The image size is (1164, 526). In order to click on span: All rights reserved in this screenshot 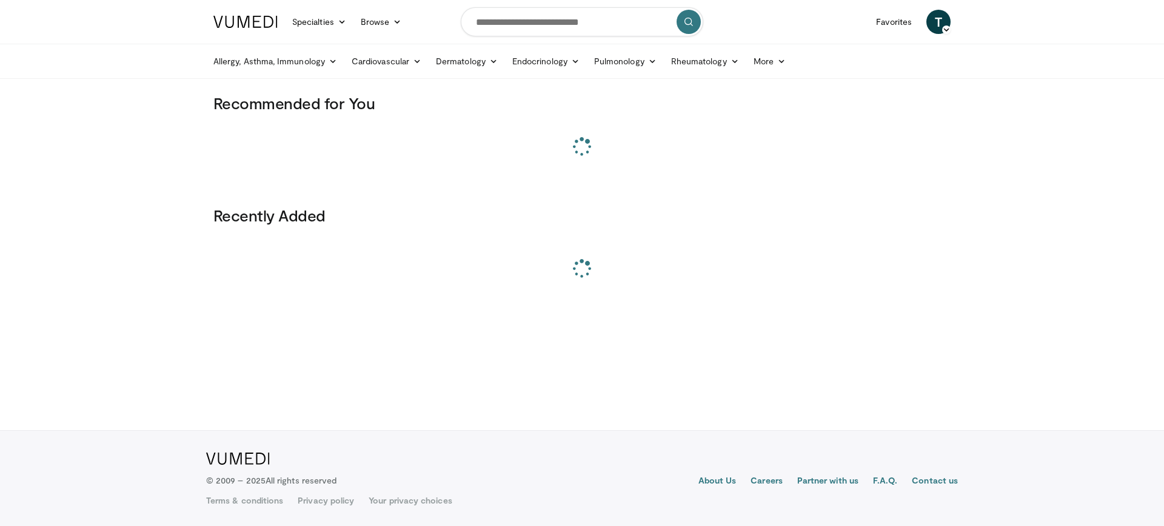, I will do `click(301, 480)`.